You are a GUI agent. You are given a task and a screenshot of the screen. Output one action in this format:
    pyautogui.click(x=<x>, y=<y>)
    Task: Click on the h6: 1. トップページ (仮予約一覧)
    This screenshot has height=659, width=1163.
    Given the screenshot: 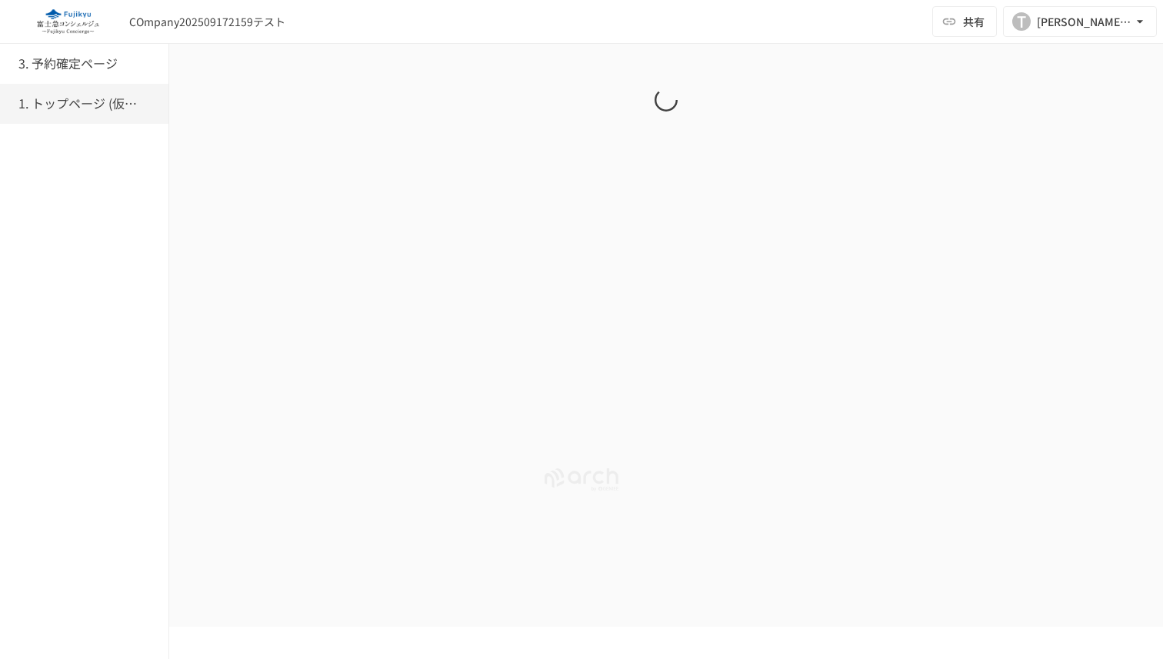 What is the action you would take?
    pyautogui.click(x=80, y=104)
    